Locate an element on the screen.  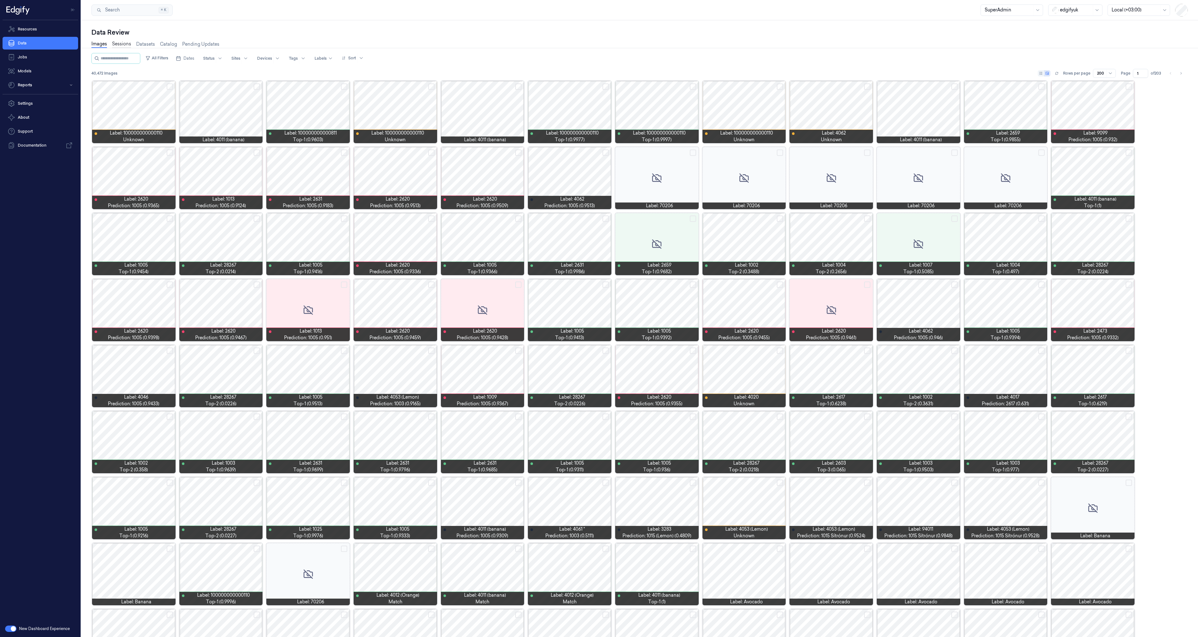
span: Label: 4062 is located at coordinates (921, 331).